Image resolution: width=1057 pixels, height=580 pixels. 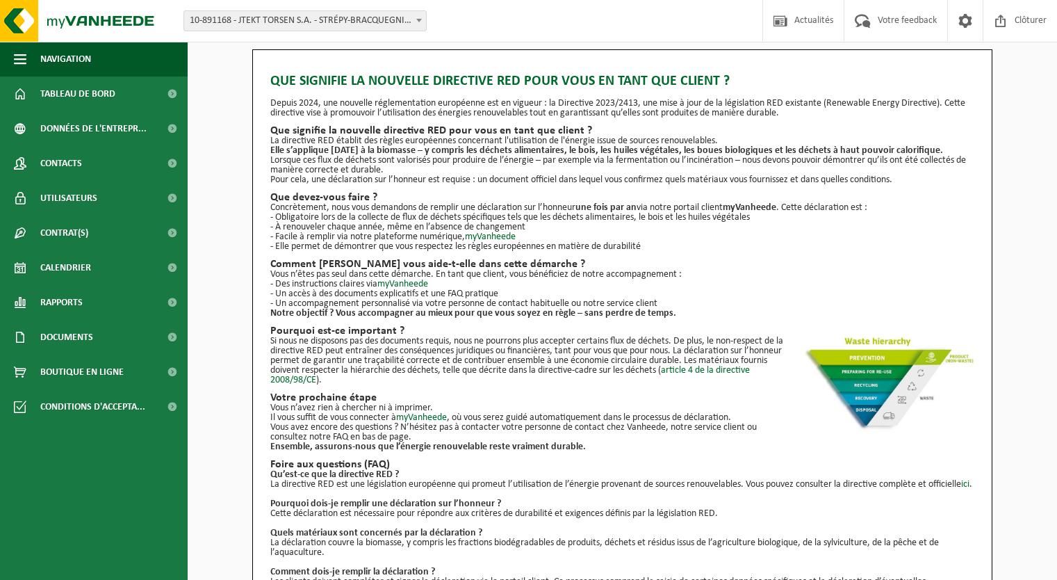 What do you see at coordinates (334, 474) in the screenshot?
I see `b: Qu’est-ce que la directive RED ?` at bounding box center [334, 474].